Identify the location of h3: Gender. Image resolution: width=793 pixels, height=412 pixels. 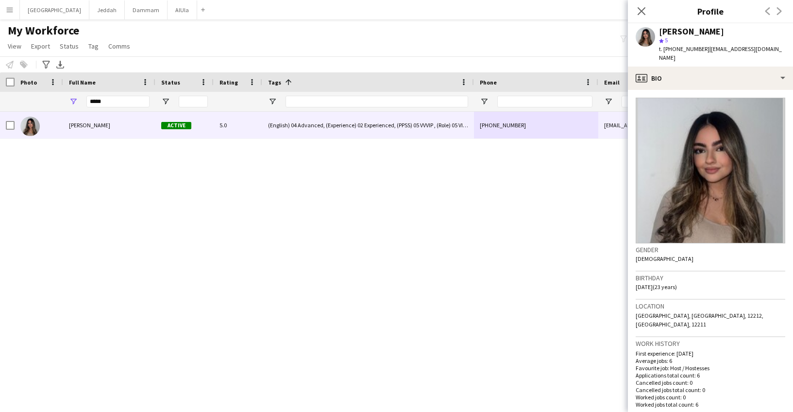
(710, 250).